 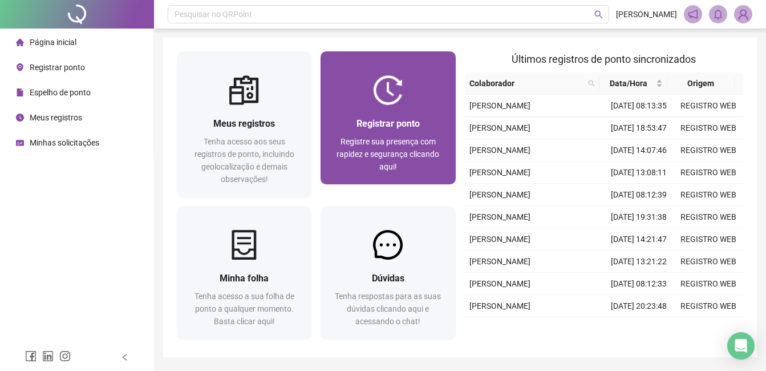 What do you see at coordinates (388, 272) in the screenshot?
I see `a: DúvidasTenha respostas para as suas dúvidas clicando aqui e acessando o chat!` at bounding box center [388, 272].